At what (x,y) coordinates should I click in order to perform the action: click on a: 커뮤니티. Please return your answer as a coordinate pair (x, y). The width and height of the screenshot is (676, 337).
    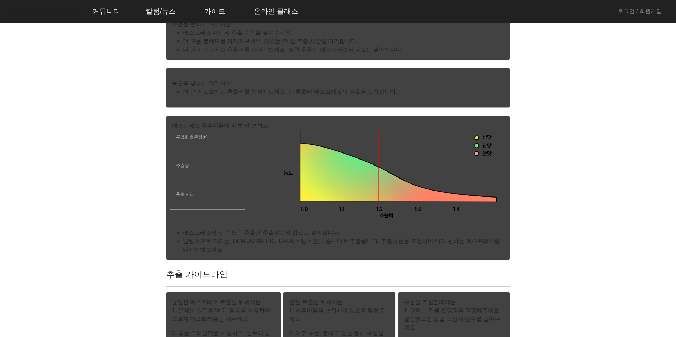
    Looking at the image, I should click on (106, 11).